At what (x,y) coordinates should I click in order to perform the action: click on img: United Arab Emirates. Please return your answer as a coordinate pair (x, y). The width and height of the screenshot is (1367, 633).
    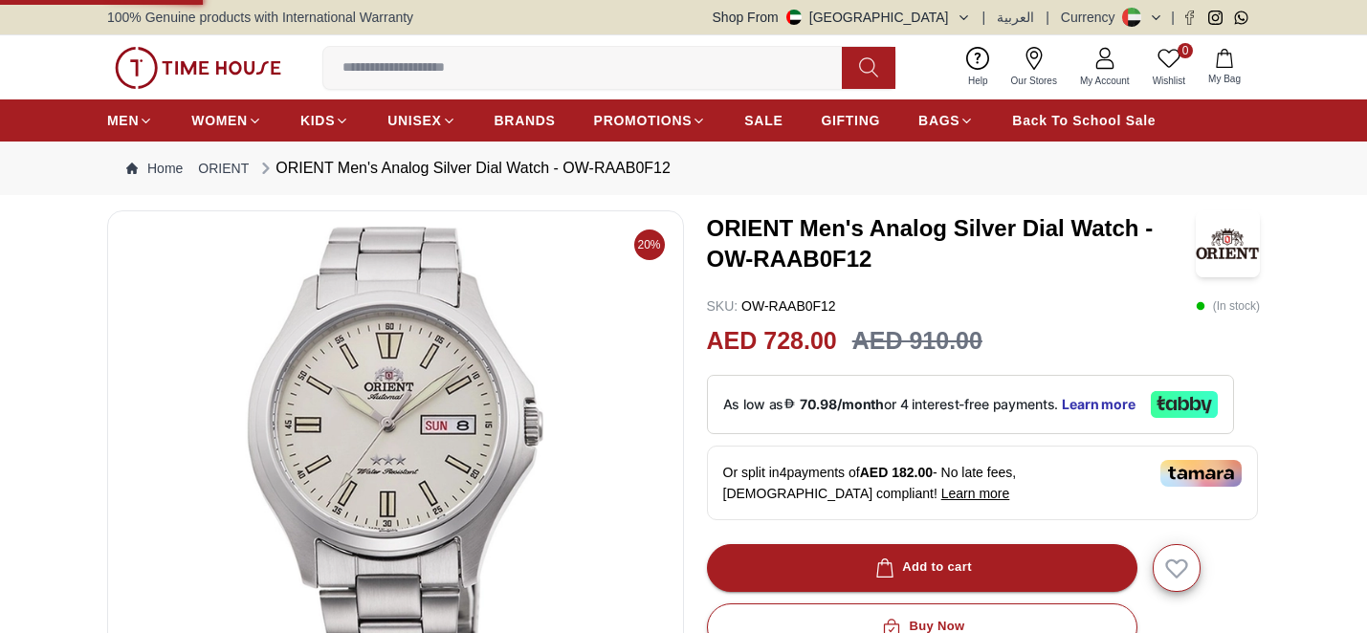
    Looking at the image, I should click on (794, 17).